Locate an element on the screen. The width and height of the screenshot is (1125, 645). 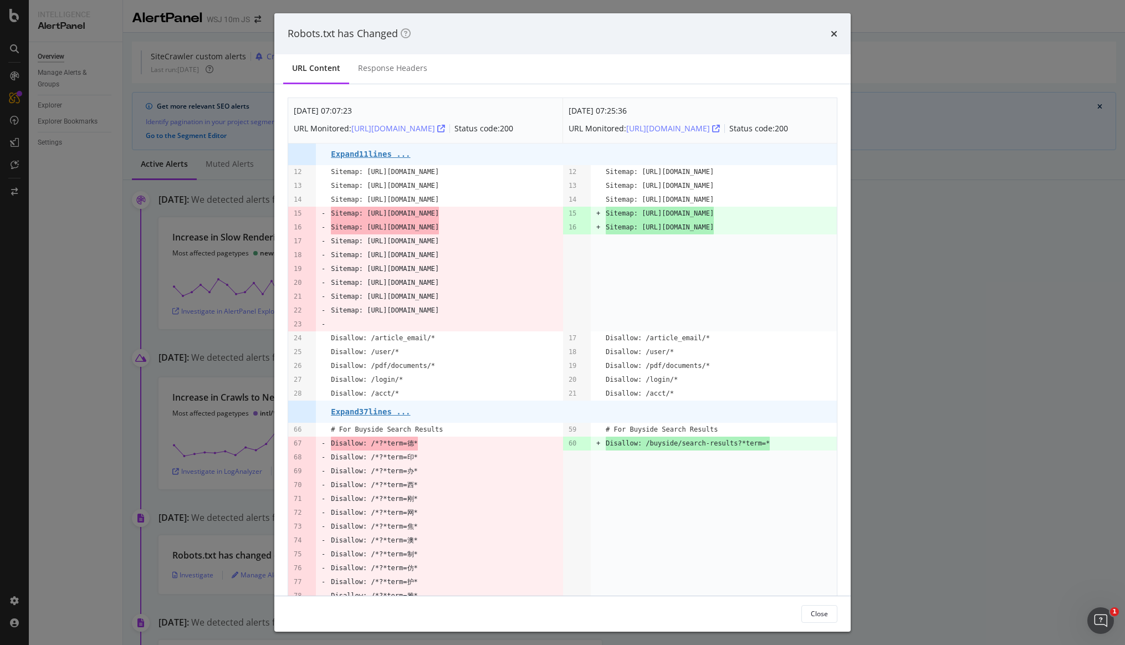
pre: 23 is located at coordinates (298, 324).